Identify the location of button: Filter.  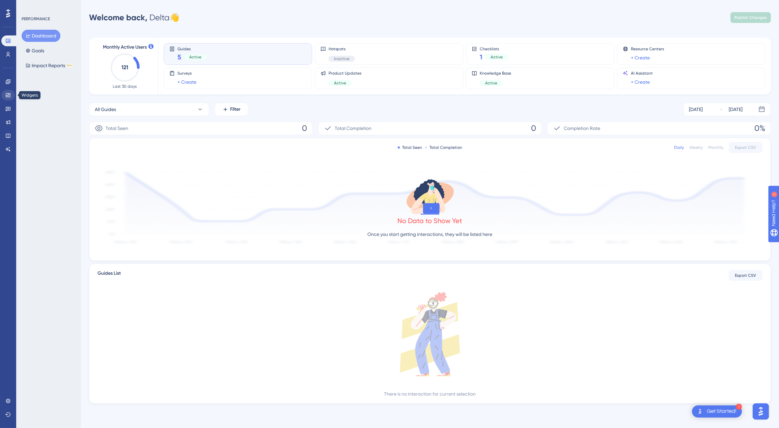
(231, 109).